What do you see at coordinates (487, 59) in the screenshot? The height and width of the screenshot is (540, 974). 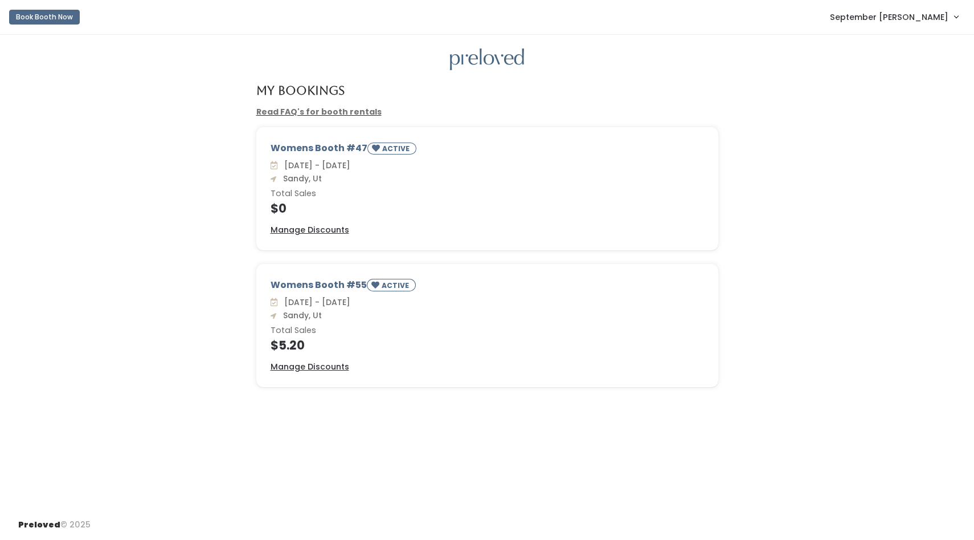 I see `img: preloved logo` at bounding box center [487, 59].